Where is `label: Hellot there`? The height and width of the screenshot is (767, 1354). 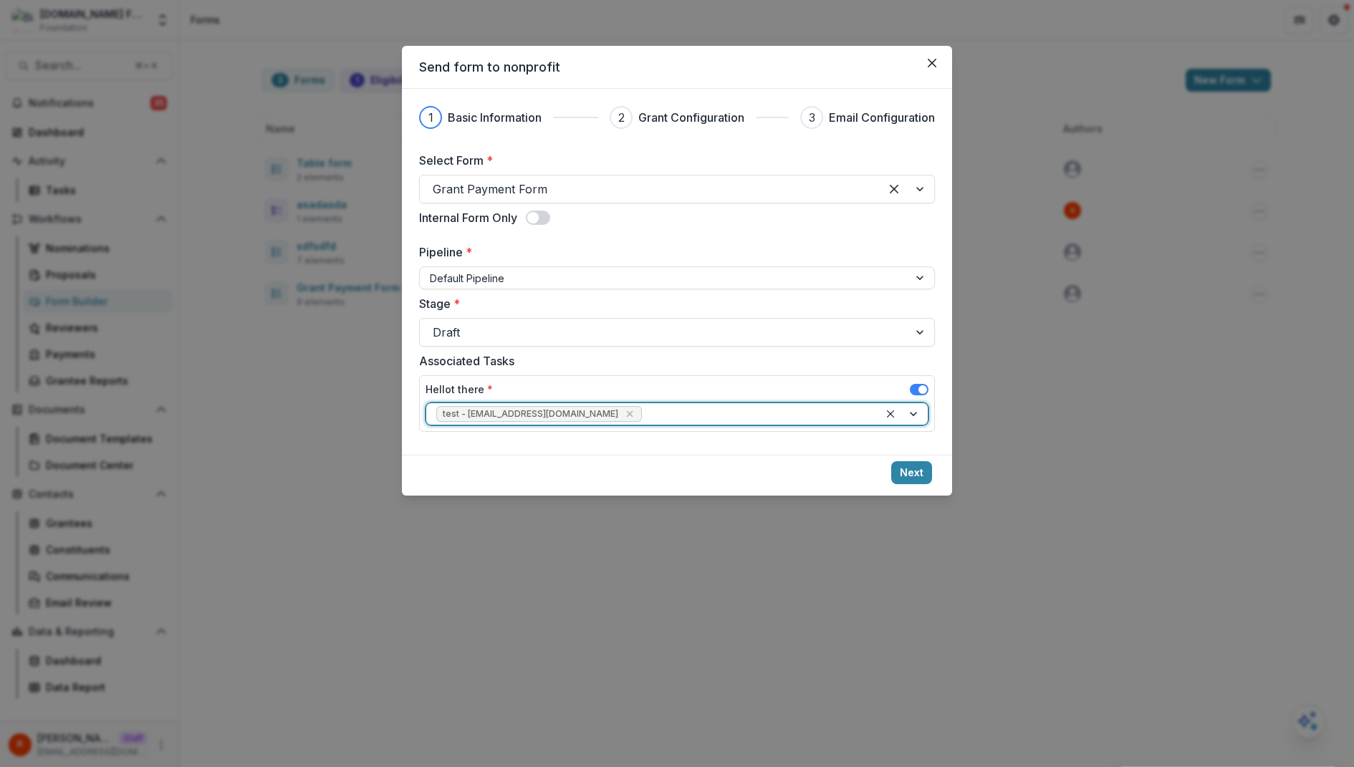 label: Hellot there is located at coordinates (459, 389).